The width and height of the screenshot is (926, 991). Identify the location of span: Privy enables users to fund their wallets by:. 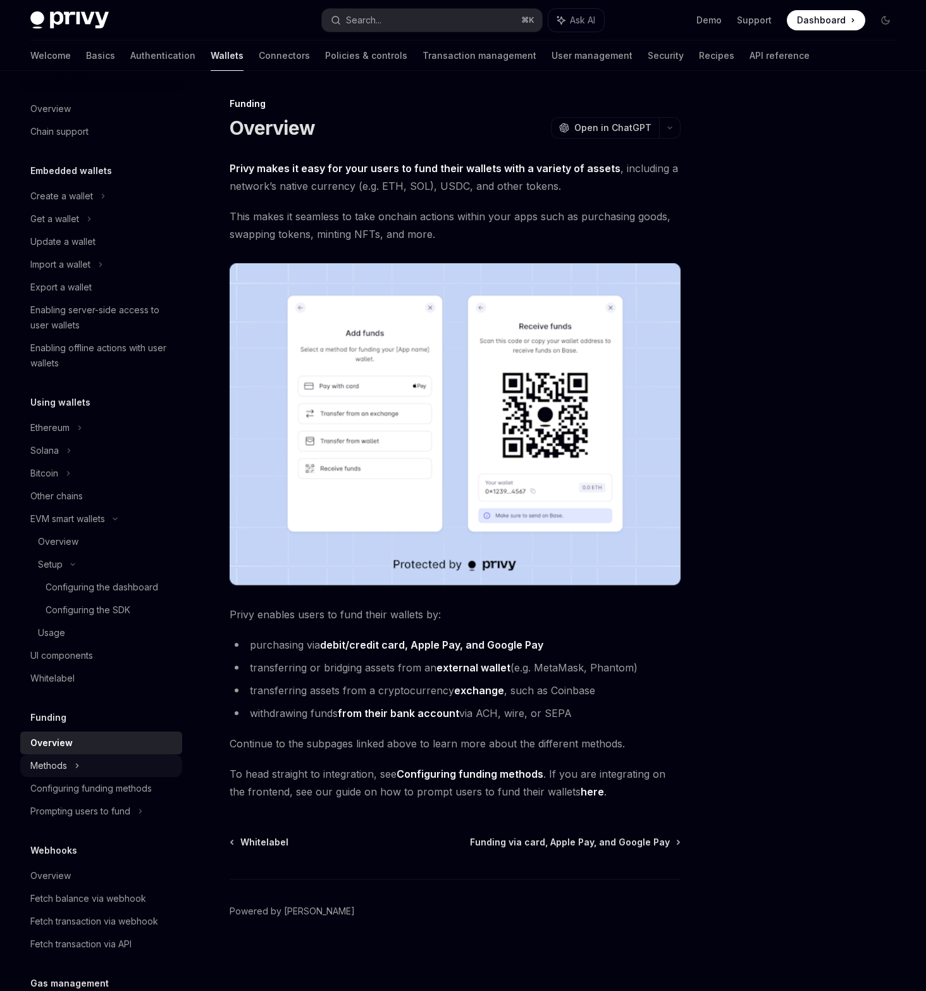
(455, 614).